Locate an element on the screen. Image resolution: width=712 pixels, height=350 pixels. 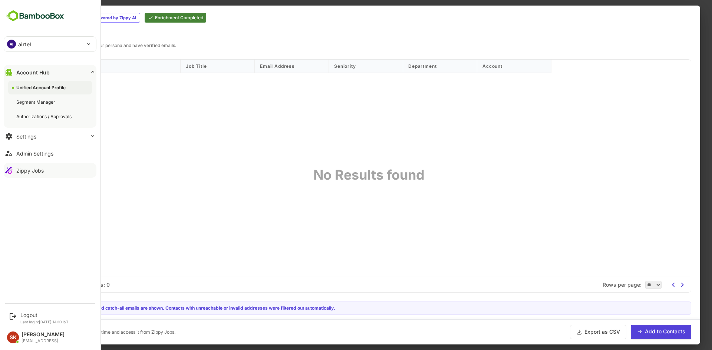
div: Segment Manager is located at coordinates (36, 102).